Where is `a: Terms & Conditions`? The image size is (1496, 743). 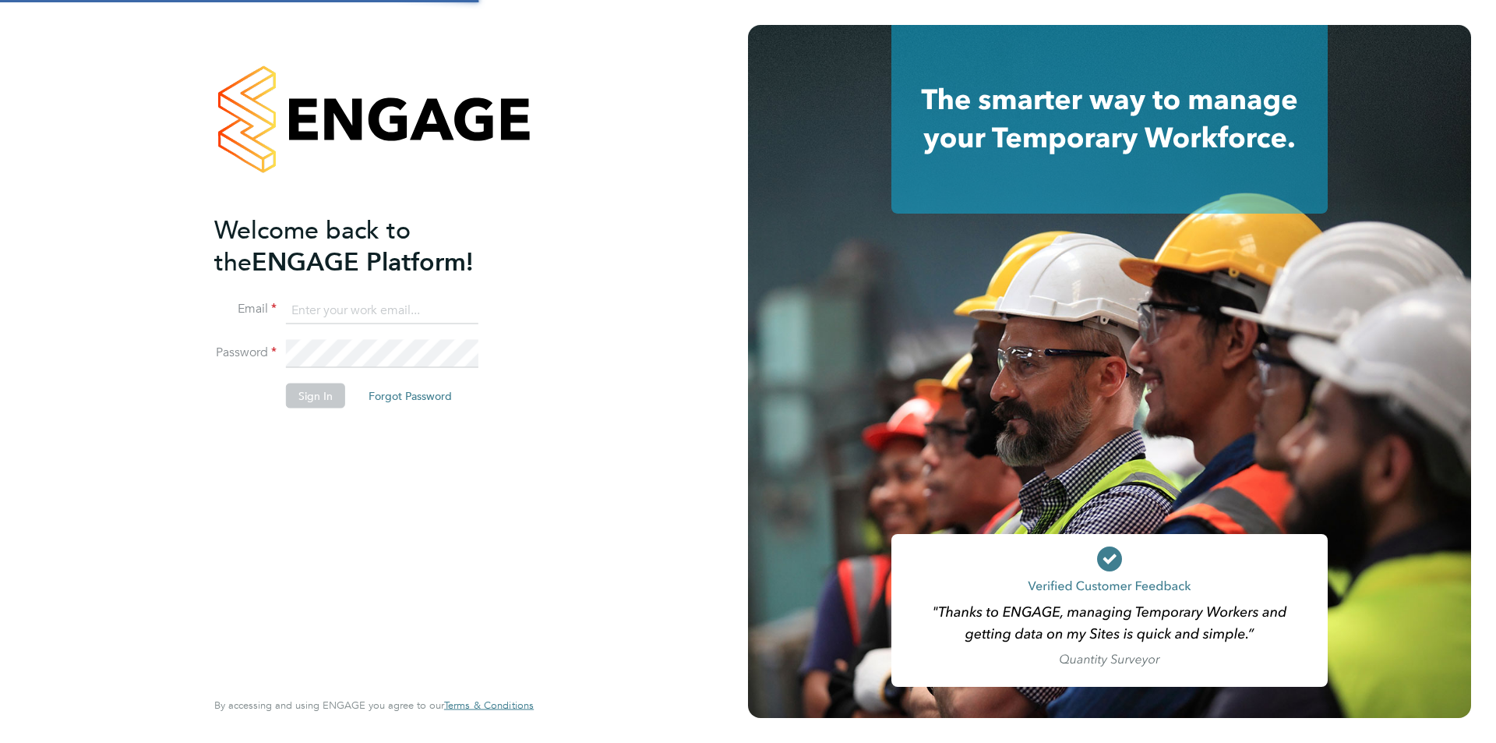
a: Terms & Conditions is located at coordinates (489, 705).